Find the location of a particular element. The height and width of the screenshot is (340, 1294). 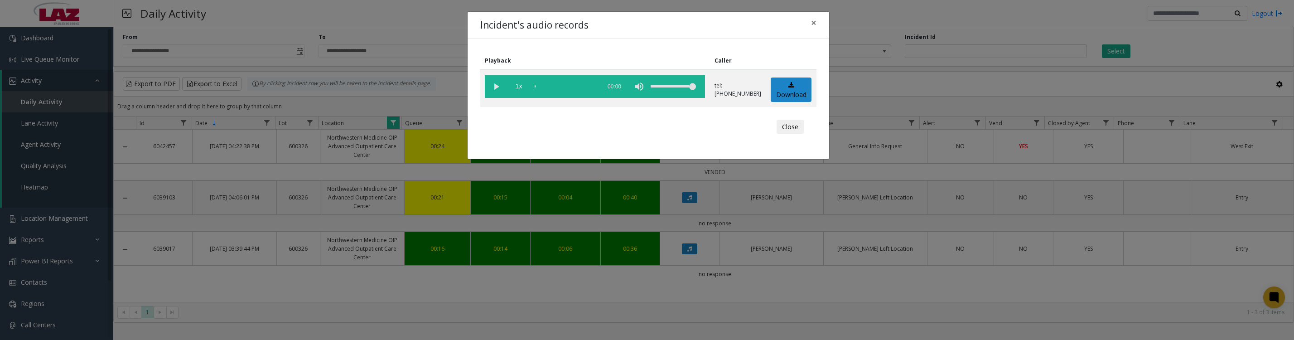

a: Download is located at coordinates (791, 90).